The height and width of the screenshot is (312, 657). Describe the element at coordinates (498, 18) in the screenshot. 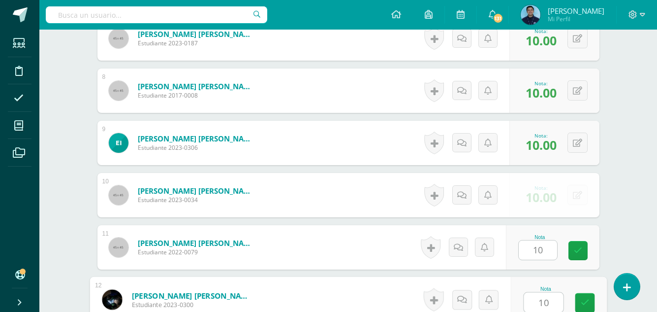

I see `span: 131` at that location.